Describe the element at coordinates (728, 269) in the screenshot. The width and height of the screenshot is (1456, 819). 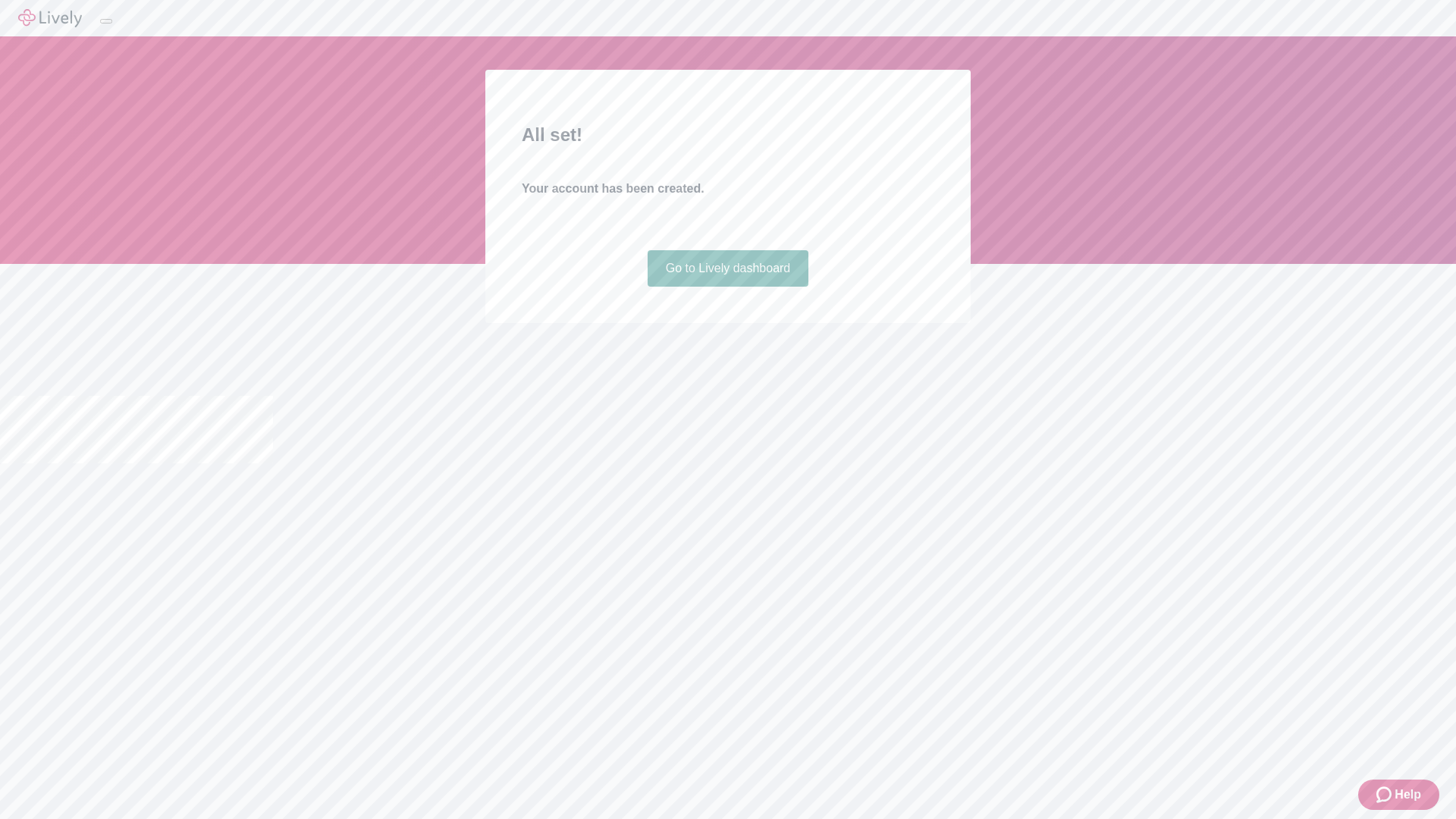
I see `a: Go to Lively dashboard` at that location.